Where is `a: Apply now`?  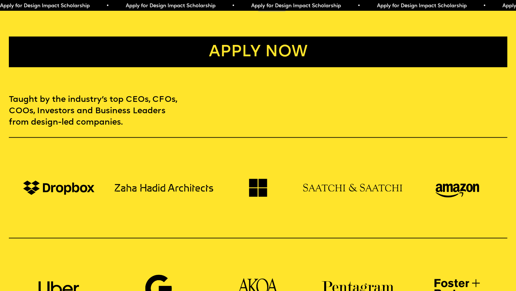
a: Apply now is located at coordinates (258, 52).